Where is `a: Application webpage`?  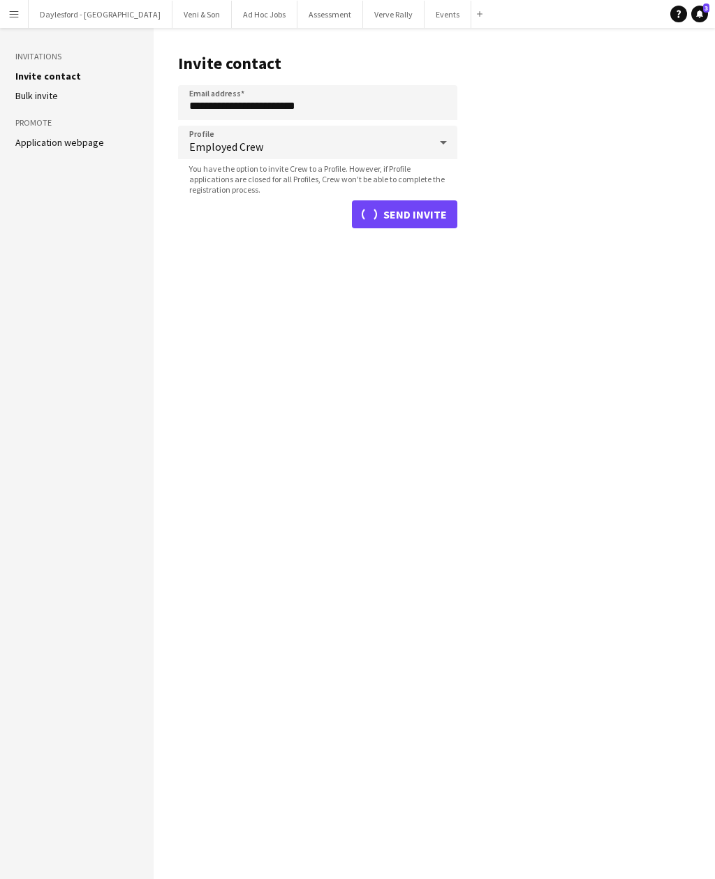 a: Application webpage is located at coordinates (59, 142).